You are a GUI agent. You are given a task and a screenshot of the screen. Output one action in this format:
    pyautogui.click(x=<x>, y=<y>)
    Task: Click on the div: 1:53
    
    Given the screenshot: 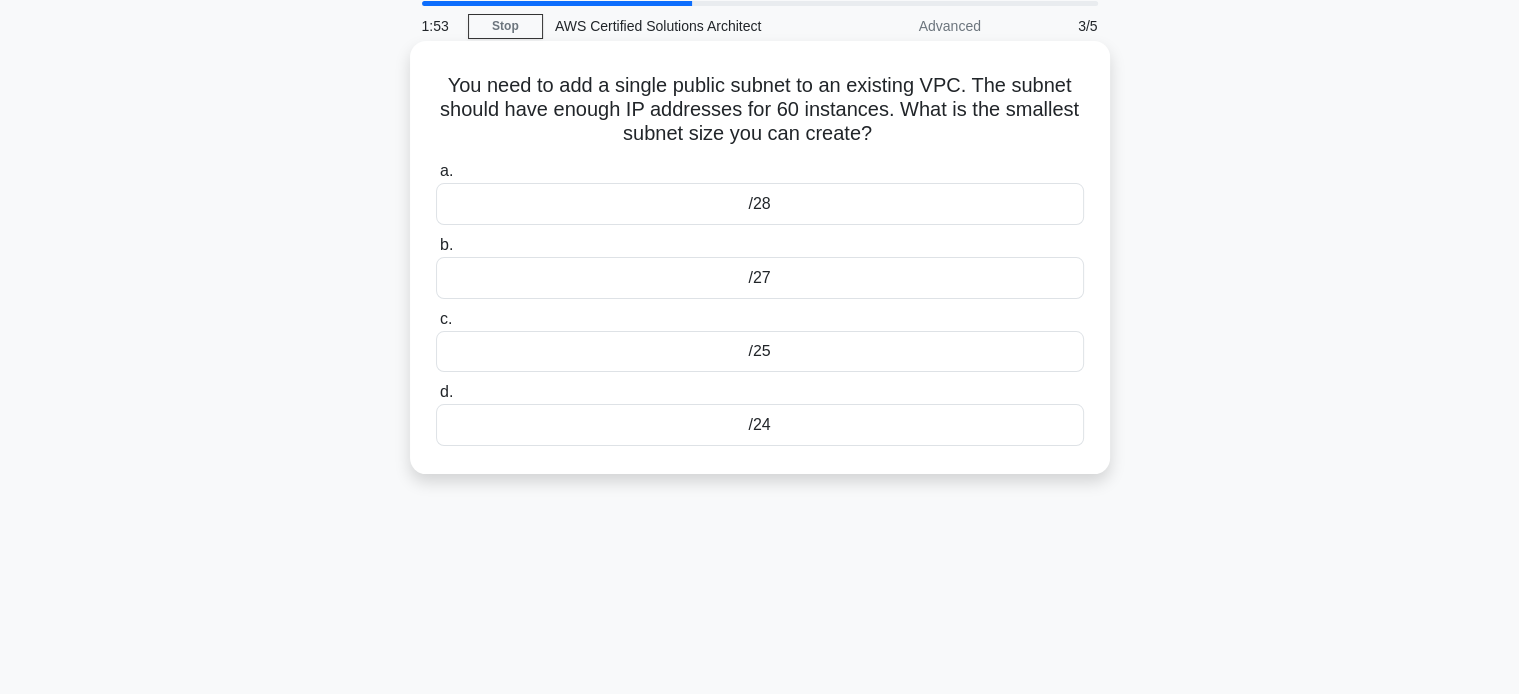 What is the action you would take?
    pyautogui.click(x=439, y=26)
    